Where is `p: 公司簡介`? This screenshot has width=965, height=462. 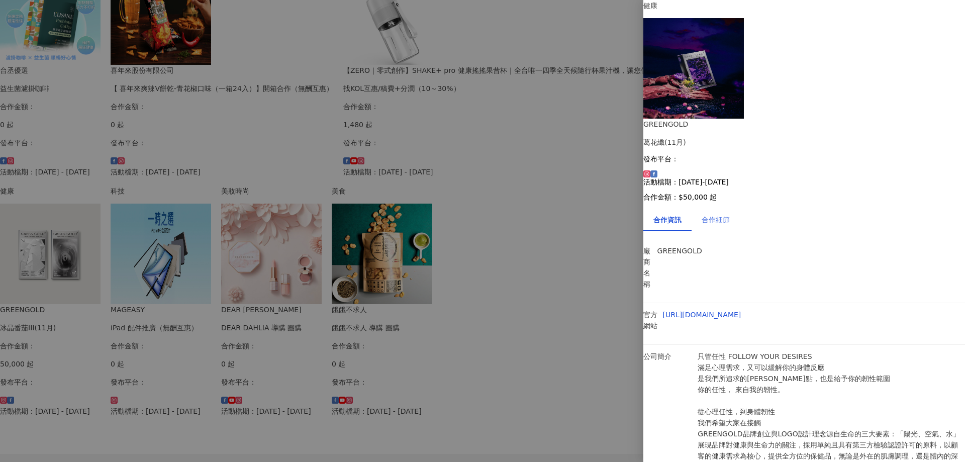
p: 公司簡介 is located at coordinates (668, 356).